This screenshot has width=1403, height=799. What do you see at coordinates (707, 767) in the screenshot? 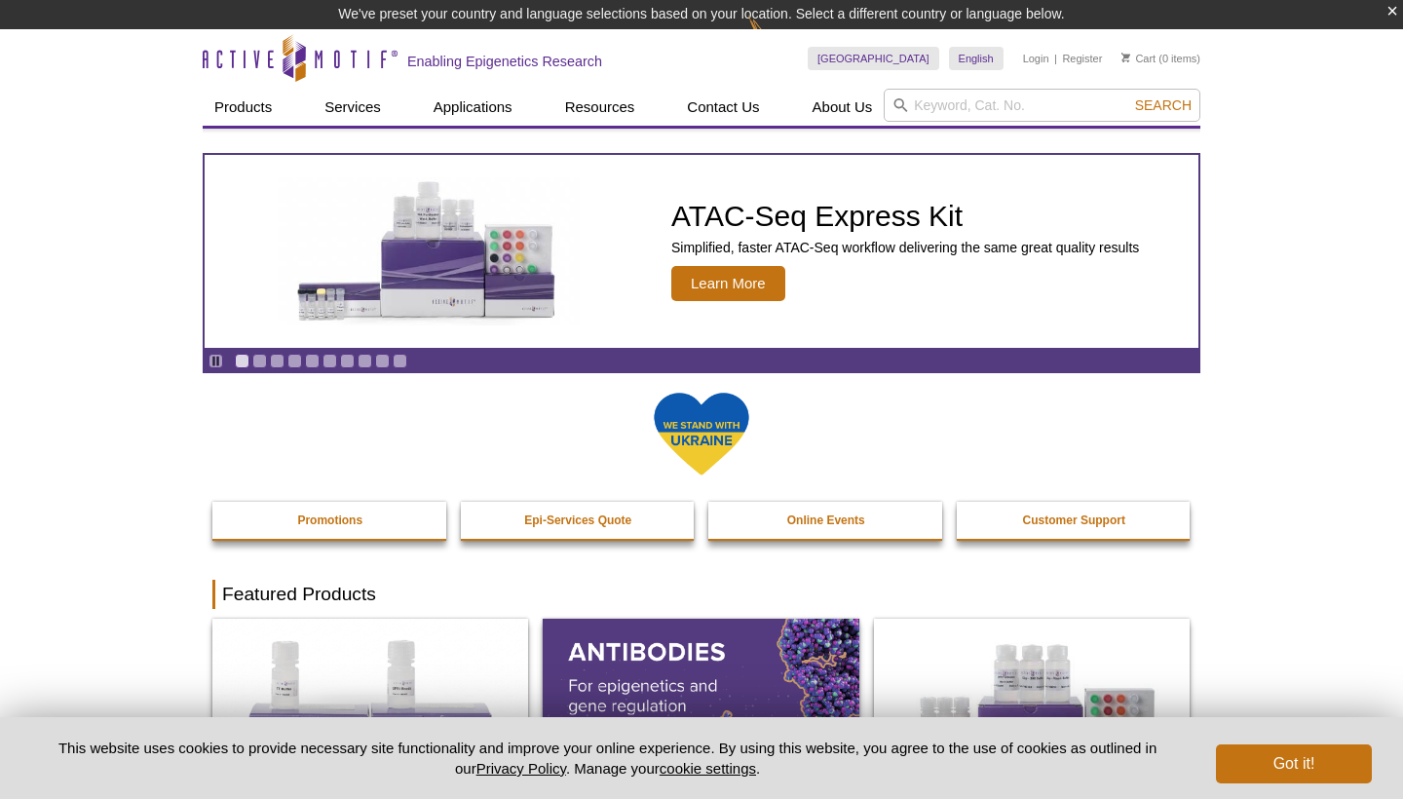
I see `button: cookie settings` at bounding box center [707, 767].